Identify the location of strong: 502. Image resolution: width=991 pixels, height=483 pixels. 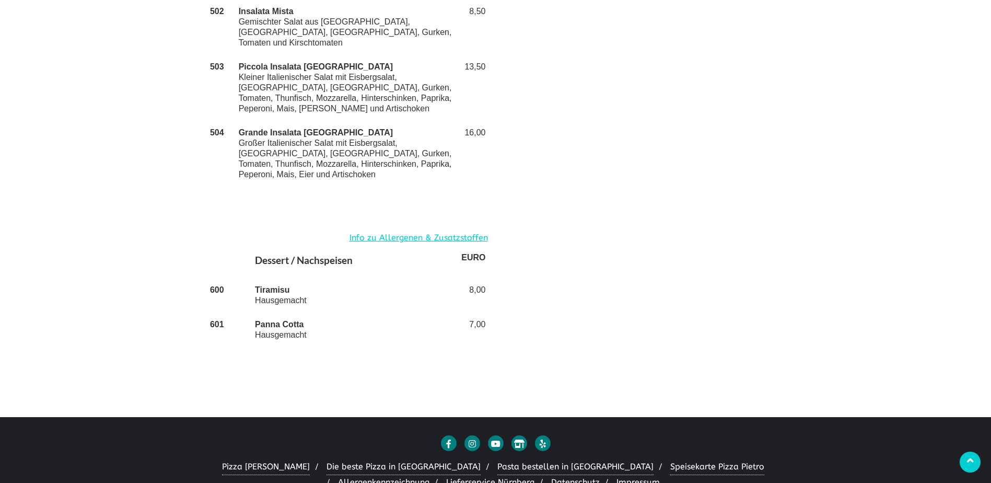
(217, 11).